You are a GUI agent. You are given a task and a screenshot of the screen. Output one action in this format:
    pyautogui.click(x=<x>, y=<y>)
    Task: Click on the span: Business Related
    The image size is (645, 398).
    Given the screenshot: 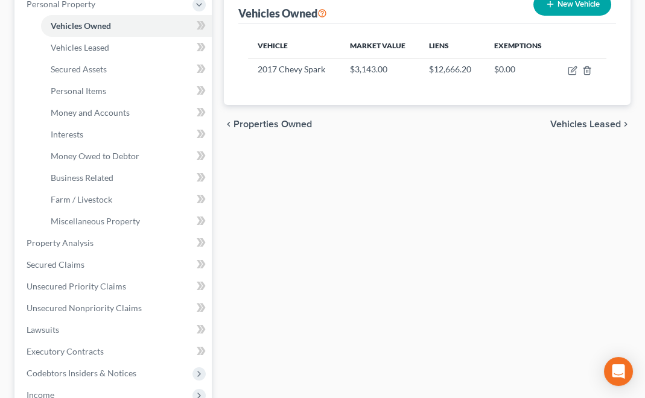 What is the action you would take?
    pyautogui.click(x=82, y=177)
    